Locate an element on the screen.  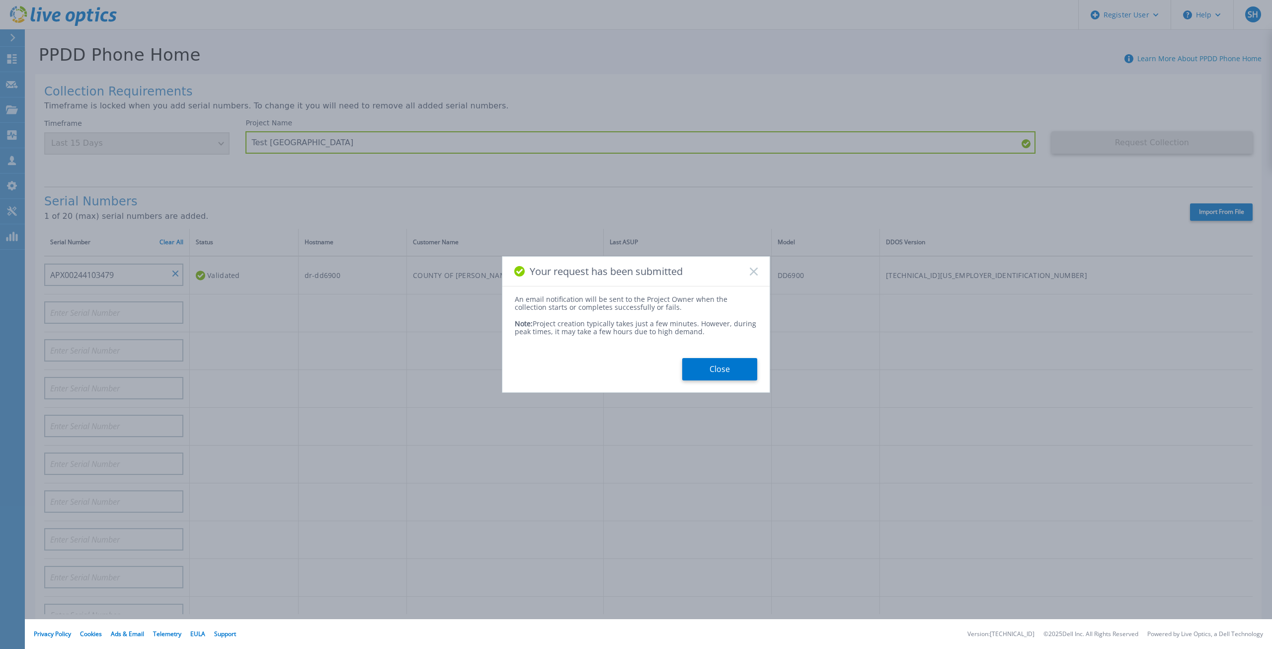
span: Your request has been submitted is located at coordinates (606, 271).